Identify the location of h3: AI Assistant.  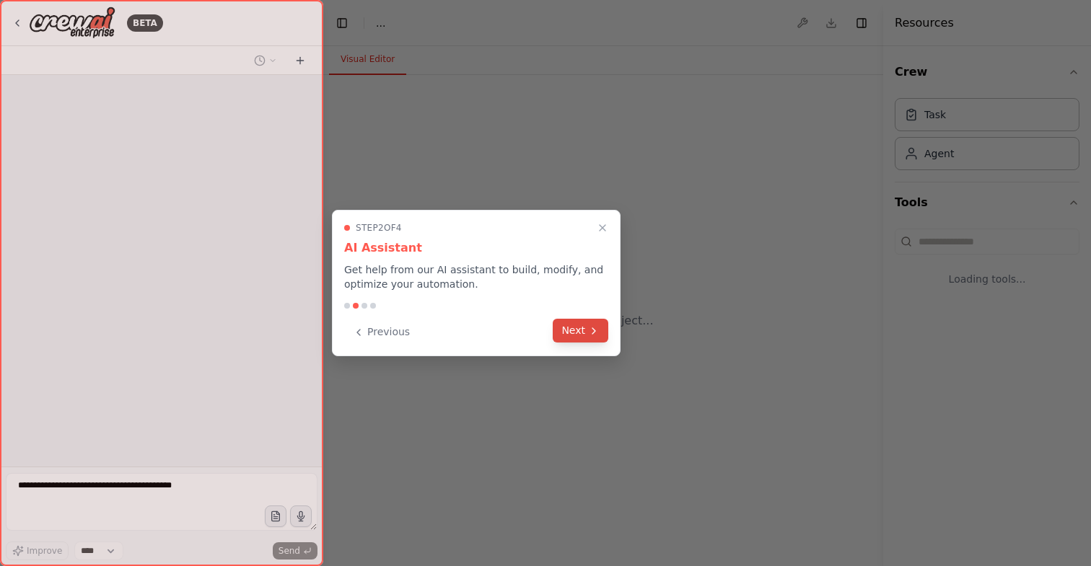
(476, 248).